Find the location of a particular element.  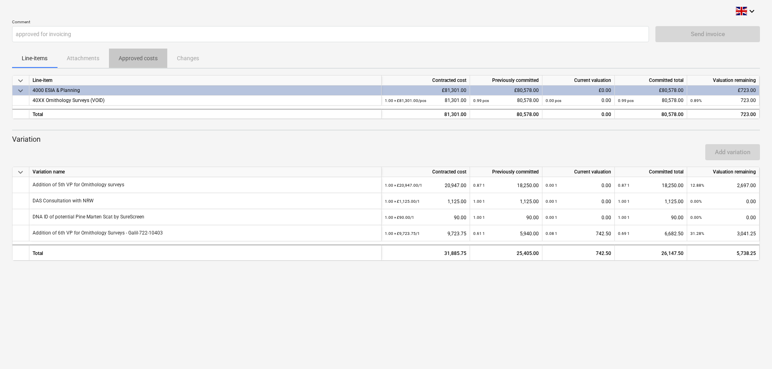

div: 3,041.25 is located at coordinates (723, 234).